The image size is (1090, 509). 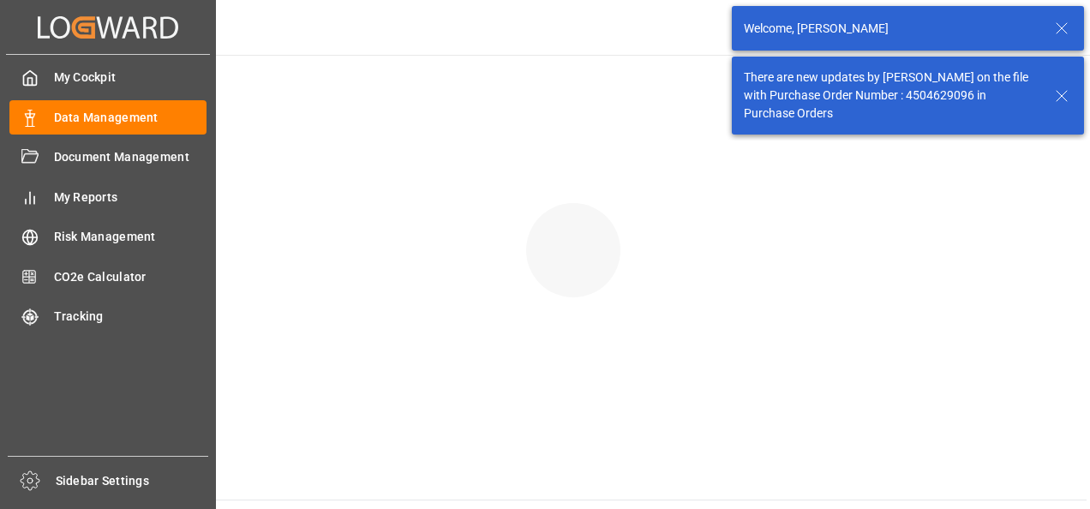 I want to click on span: Risk Management, so click(x=130, y=237).